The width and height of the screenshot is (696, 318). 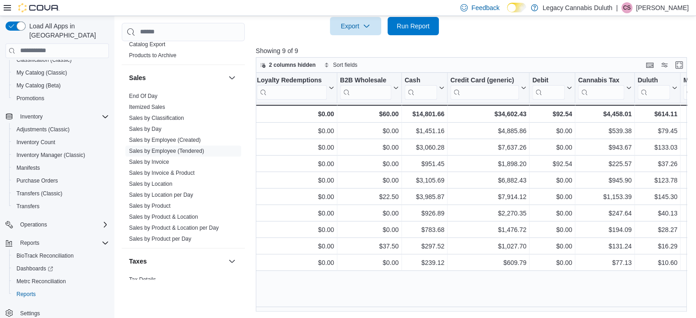 I want to click on button: Reports, so click(x=57, y=243).